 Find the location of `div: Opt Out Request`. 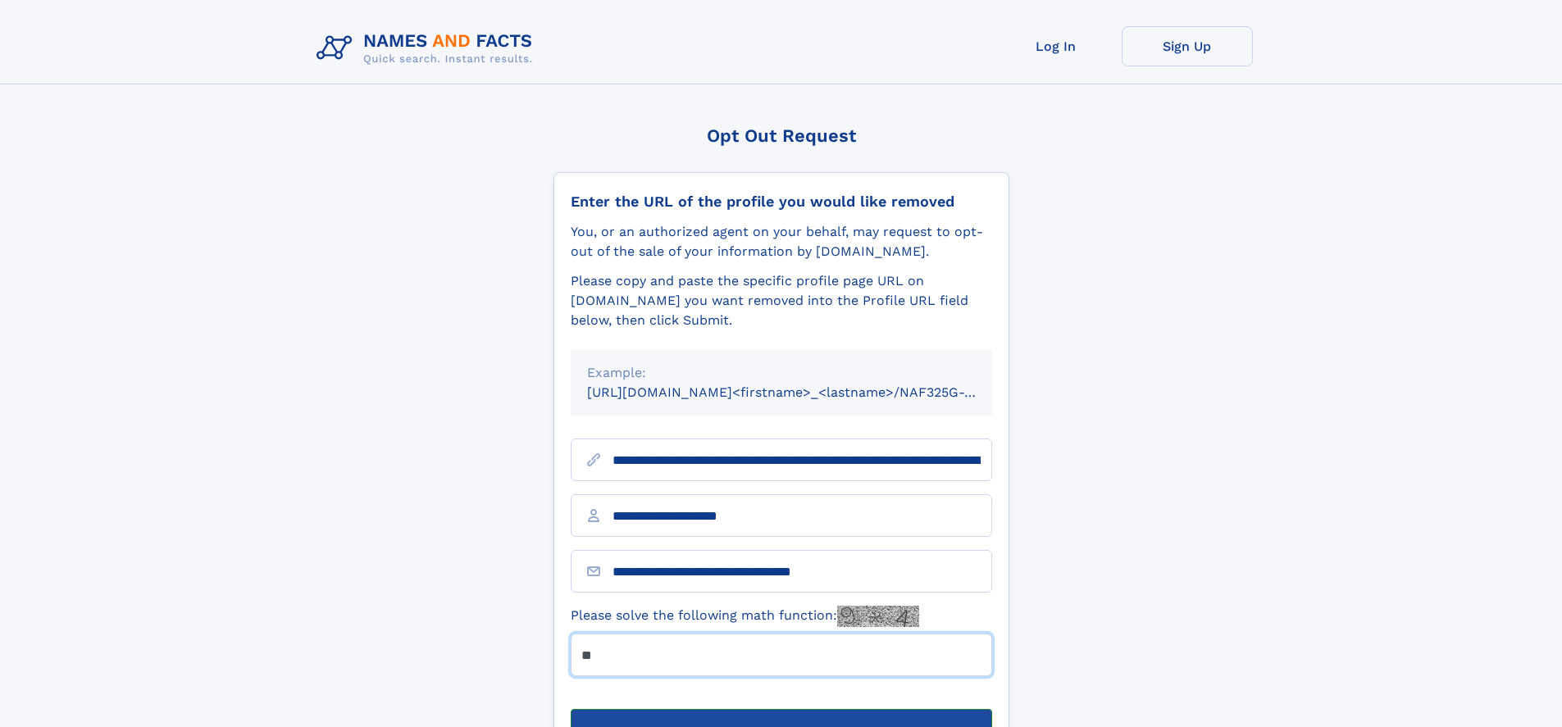

div: Opt Out Request is located at coordinates (781, 135).